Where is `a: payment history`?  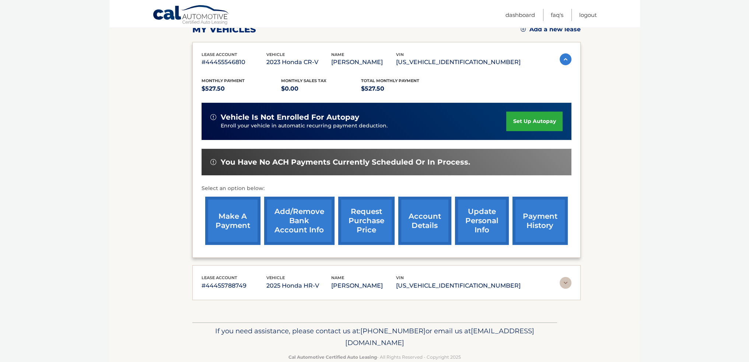
a: payment history is located at coordinates (540, 221).